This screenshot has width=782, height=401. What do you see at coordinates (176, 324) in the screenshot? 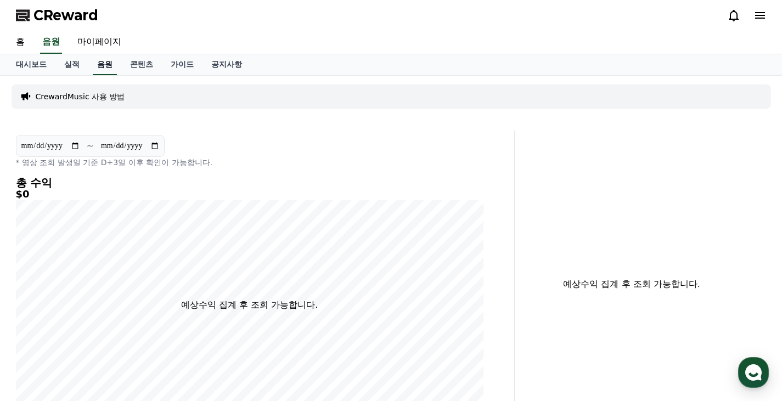
I see `a: 설정` at bounding box center [176, 324].